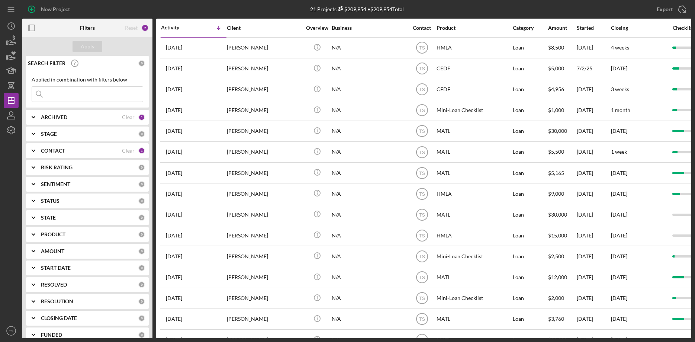 The height and width of the screenshot is (342, 695). I want to click on div: 21 Projects • $209,954 Total, so click(357, 9).